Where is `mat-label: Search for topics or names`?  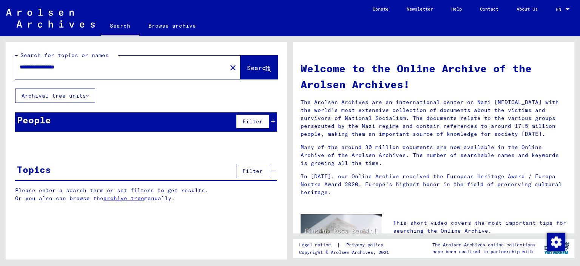 mat-label: Search for topics or names is located at coordinates (65, 55).